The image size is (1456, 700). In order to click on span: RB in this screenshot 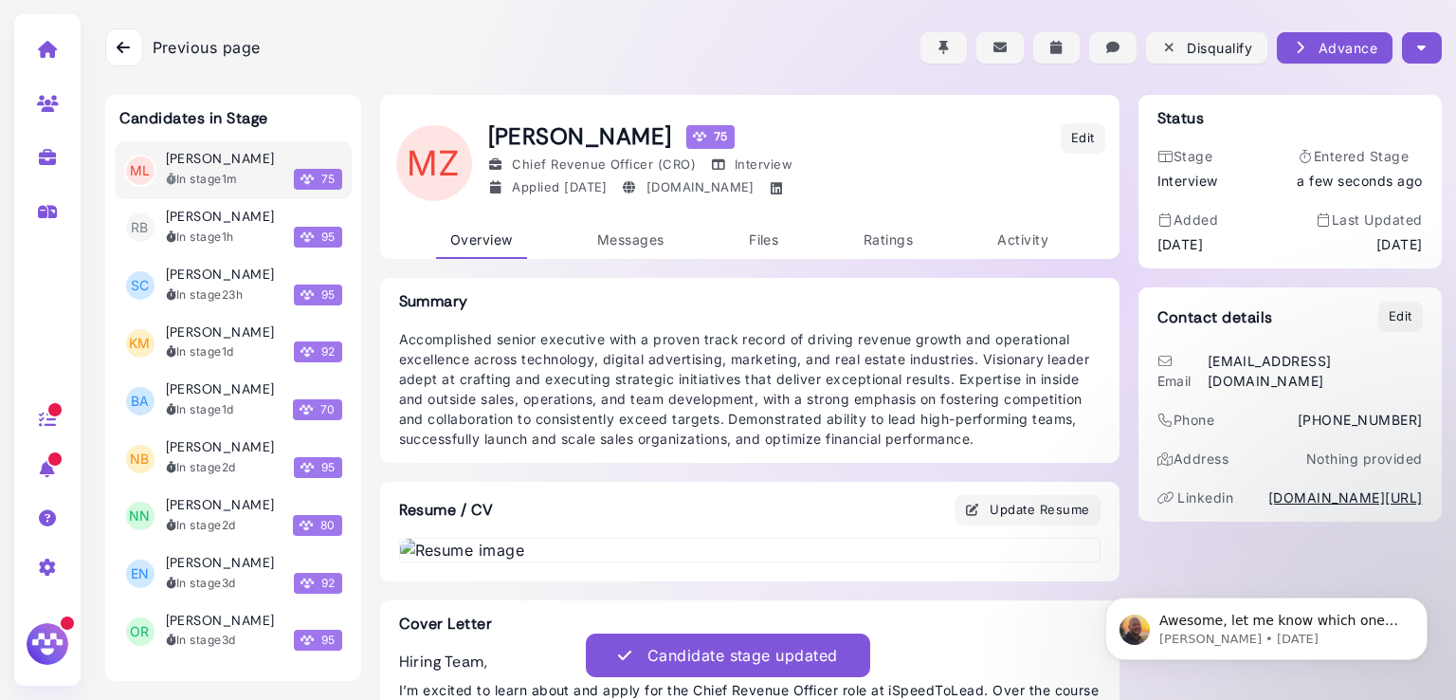, I will do `click(140, 227)`.